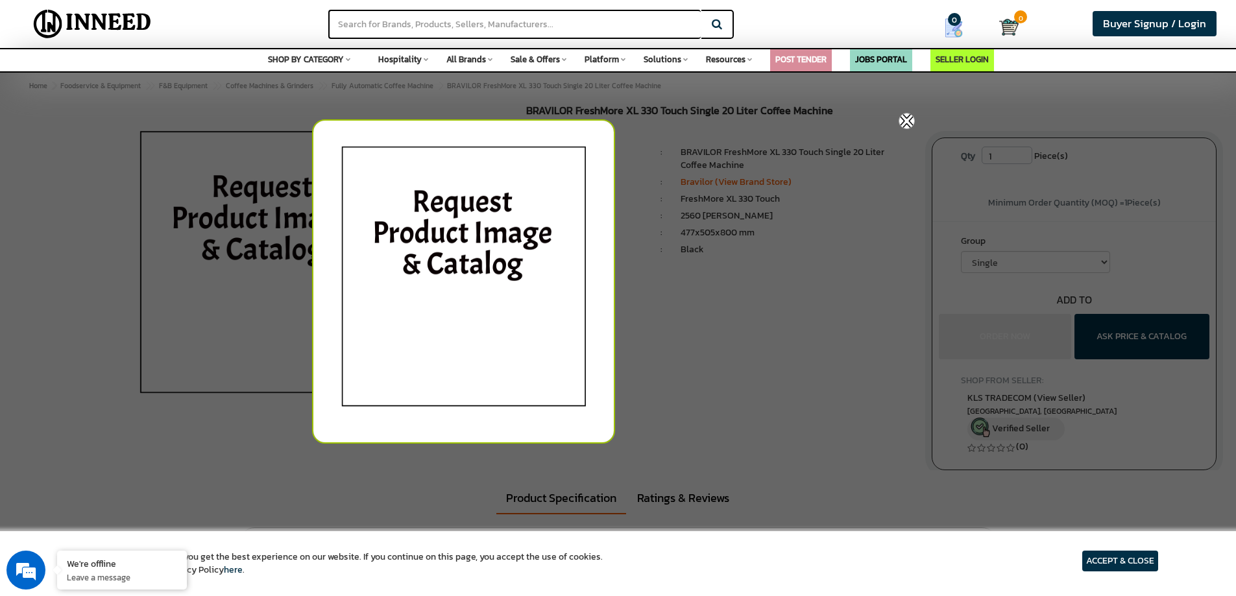  What do you see at coordinates (618, 338) in the screenshot?
I see `img: 57128-thickbox_default.jpg` at bounding box center [618, 338].